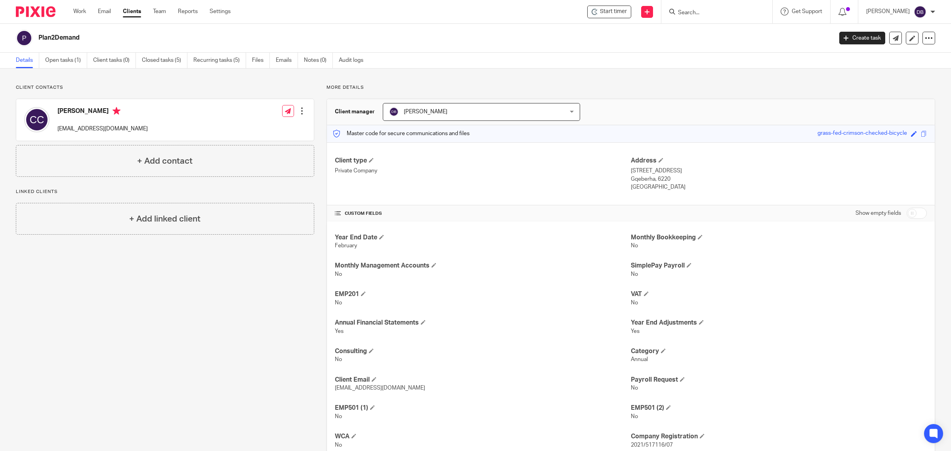  I want to click on span: Start timer, so click(614, 11).